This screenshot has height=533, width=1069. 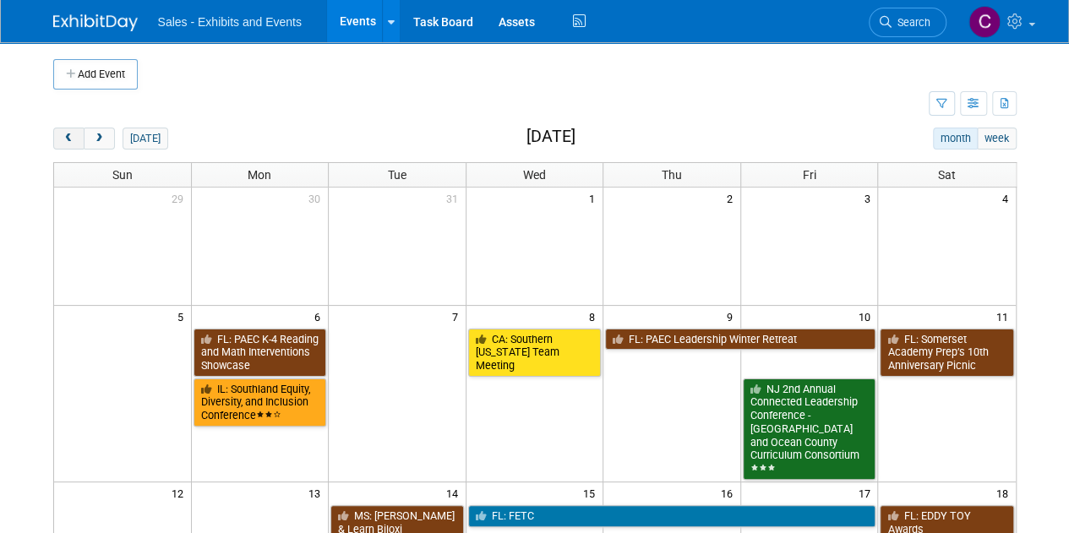 What do you see at coordinates (183, 316) in the screenshot?
I see `span: 5` at bounding box center [183, 316].